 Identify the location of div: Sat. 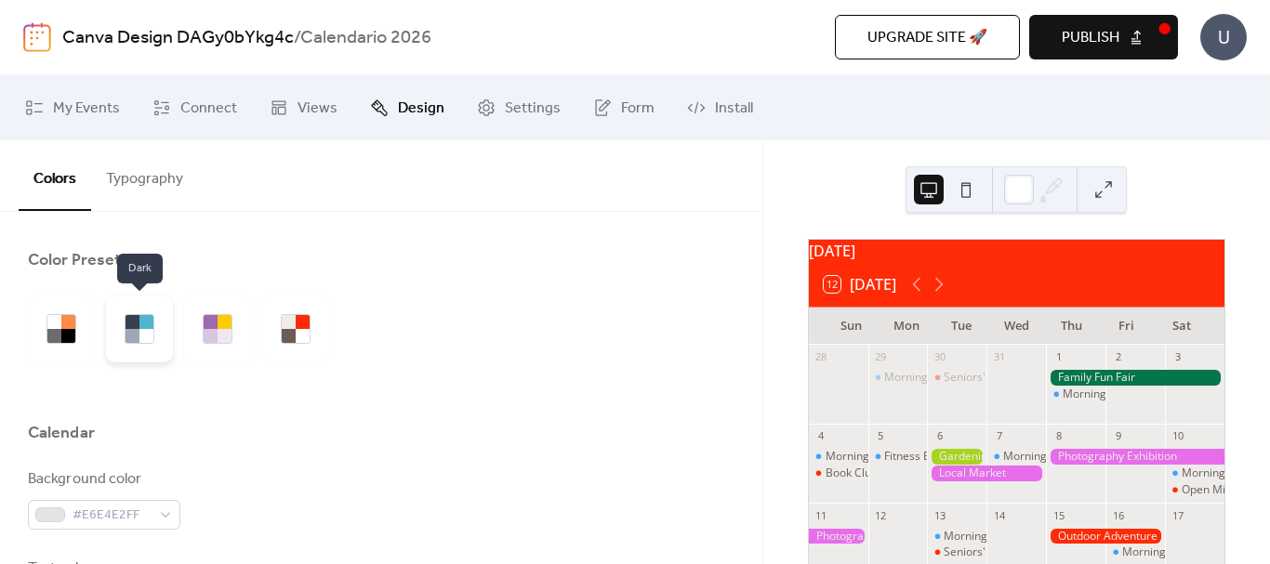
(1182, 326).